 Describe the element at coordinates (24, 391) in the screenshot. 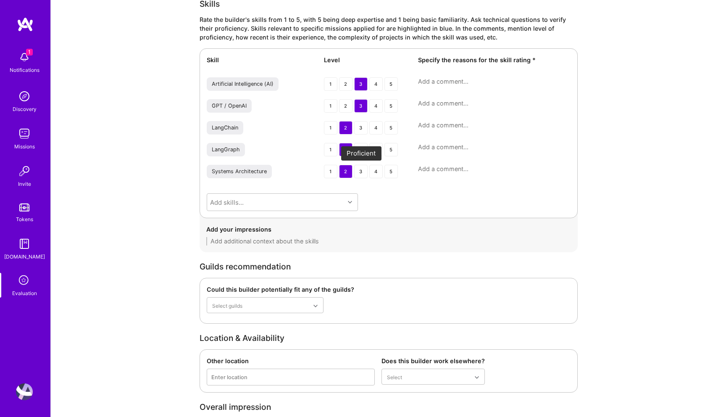

I see `img: User Avatar` at that location.